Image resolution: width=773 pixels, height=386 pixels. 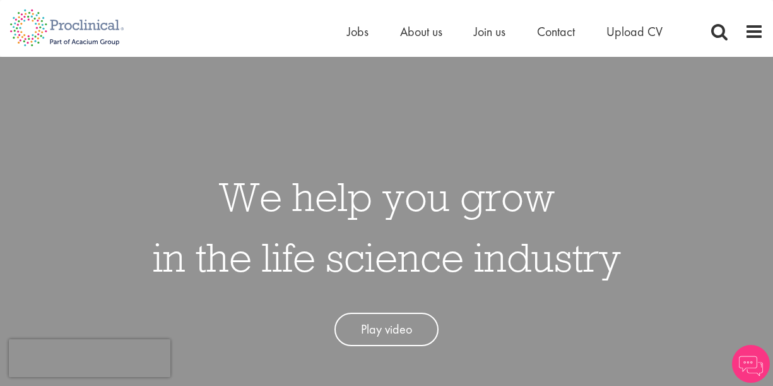 What do you see at coordinates (490, 32) in the screenshot?
I see `span: Join us` at bounding box center [490, 32].